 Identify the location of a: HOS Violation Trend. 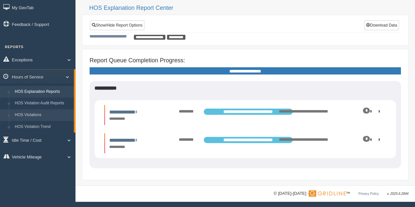
(43, 127).